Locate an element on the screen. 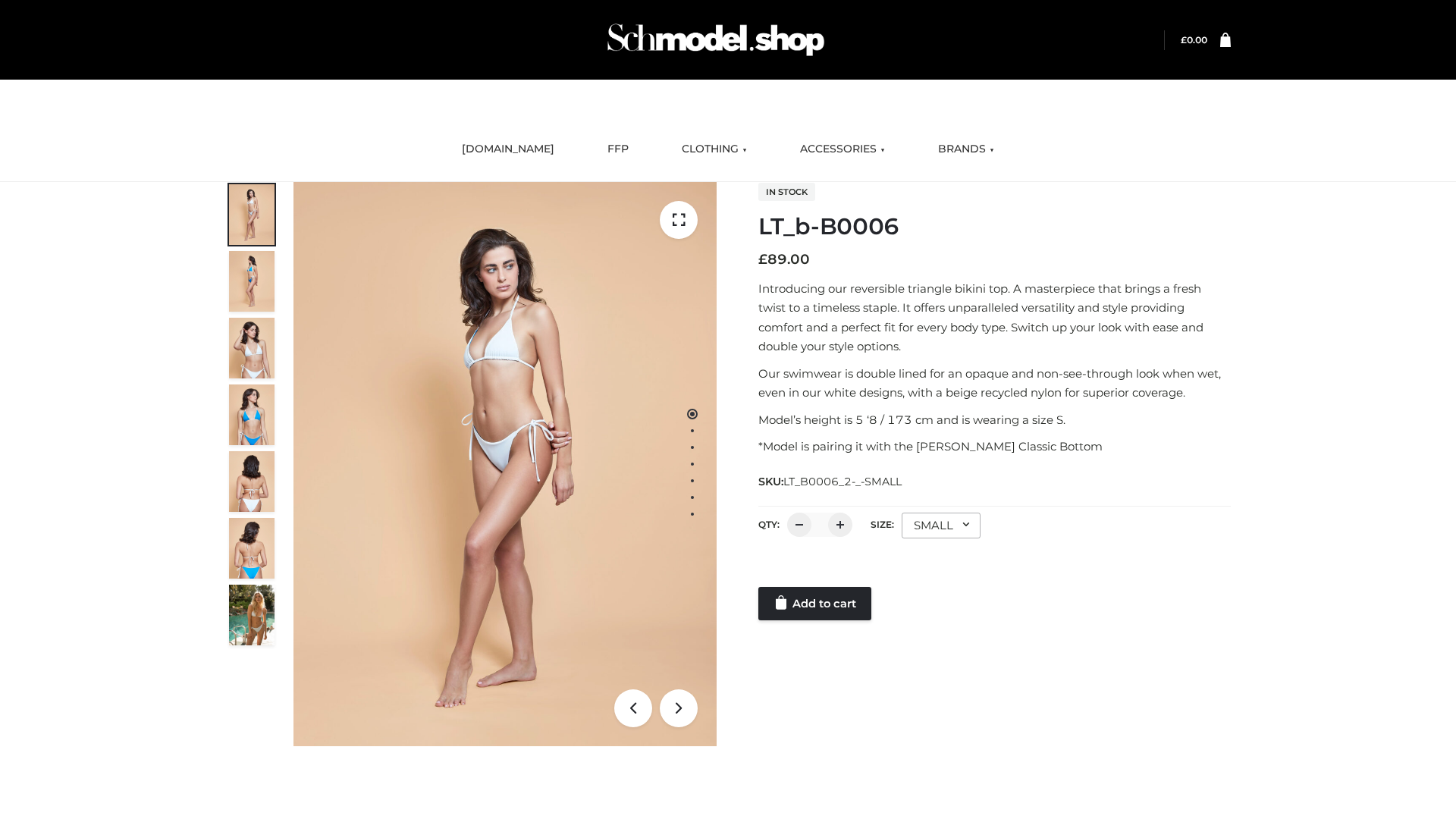 The image size is (1456, 819). img: ArielClassicBikiniTop_CloudNine_AzureSky_OW114ECO_2-scaled.jpg is located at coordinates (251, 281).